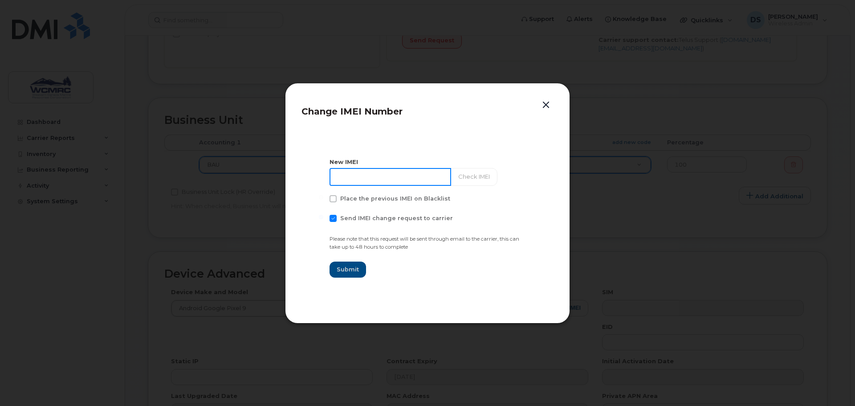 The width and height of the screenshot is (855, 406). I want to click on span: Place the previous IMEI on Blacklist, so click(395, 198).